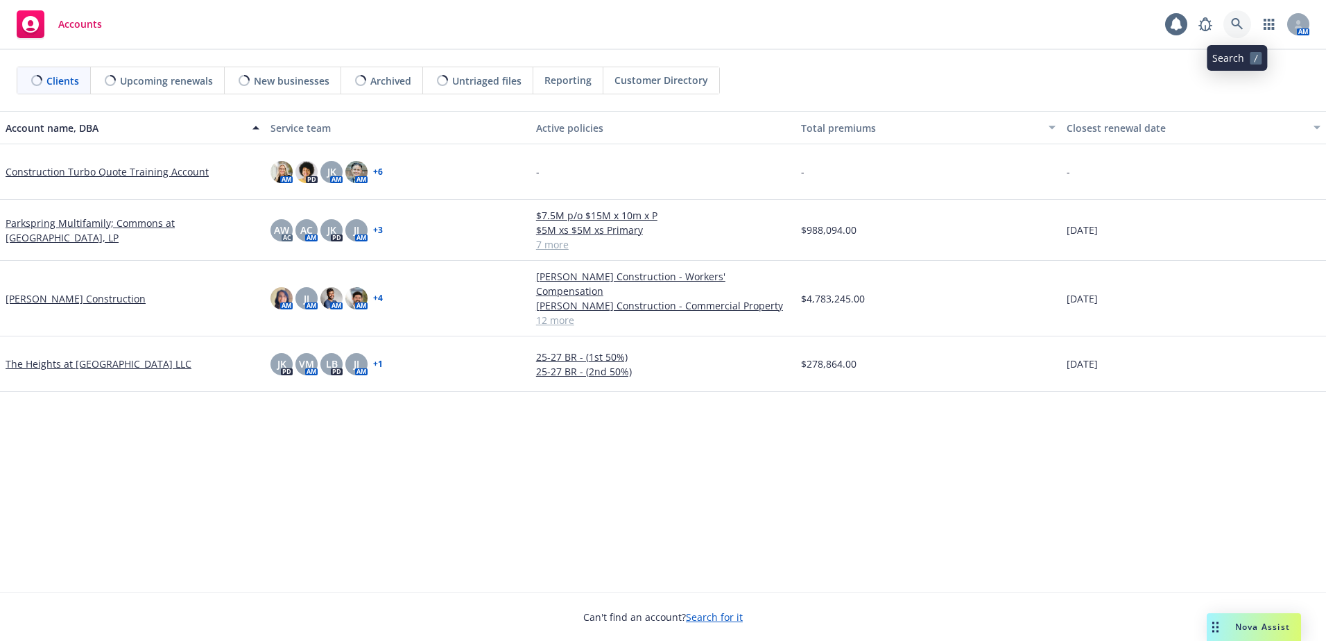 The image size is (1326, 641). Describe the element at coordinates (663, 229) in the screenshot. I see `a: $5M xs $5M xs Primary` at that location.